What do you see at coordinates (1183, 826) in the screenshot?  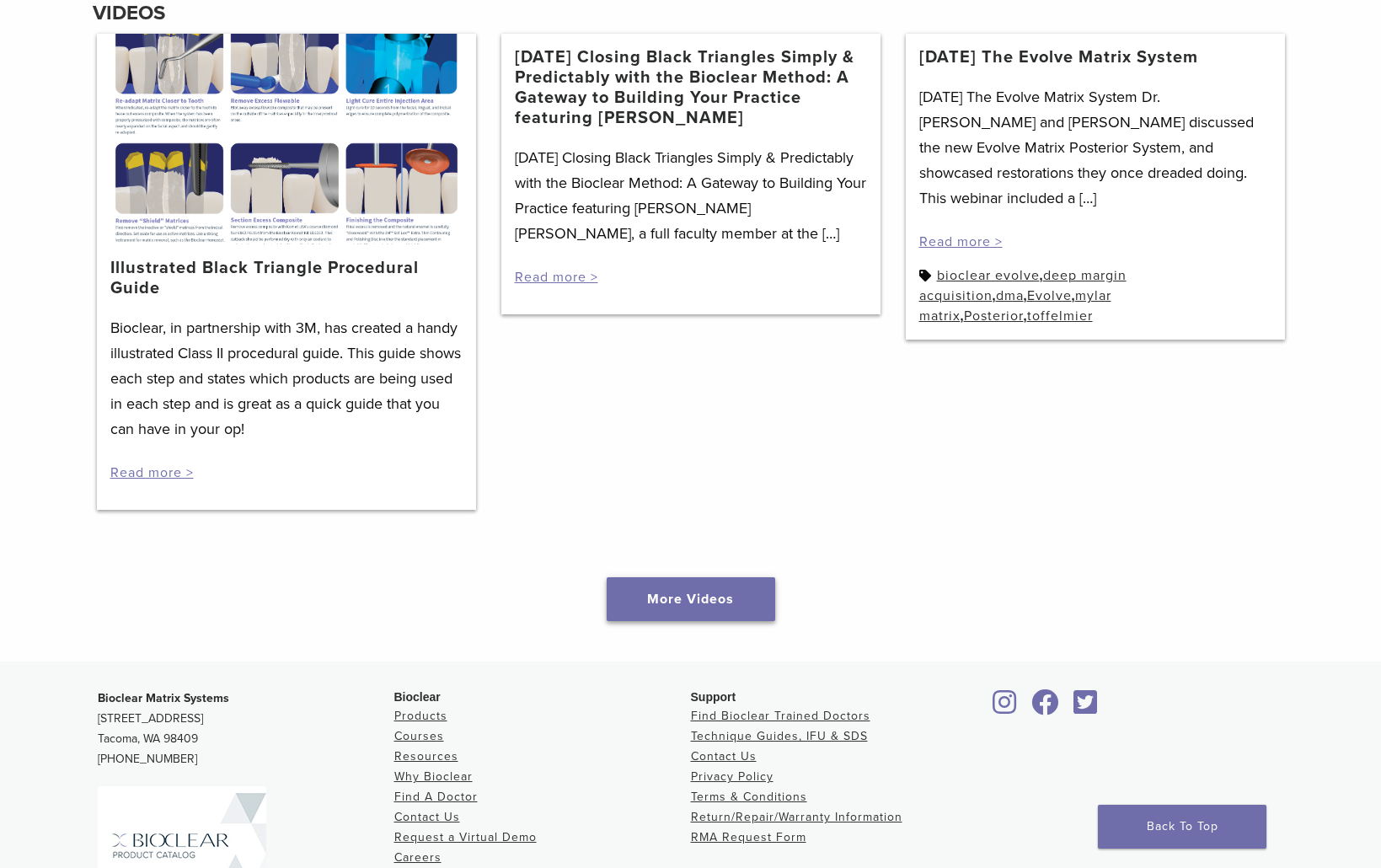 I see `a: Back To Top` at bounding box center [1183, 826].